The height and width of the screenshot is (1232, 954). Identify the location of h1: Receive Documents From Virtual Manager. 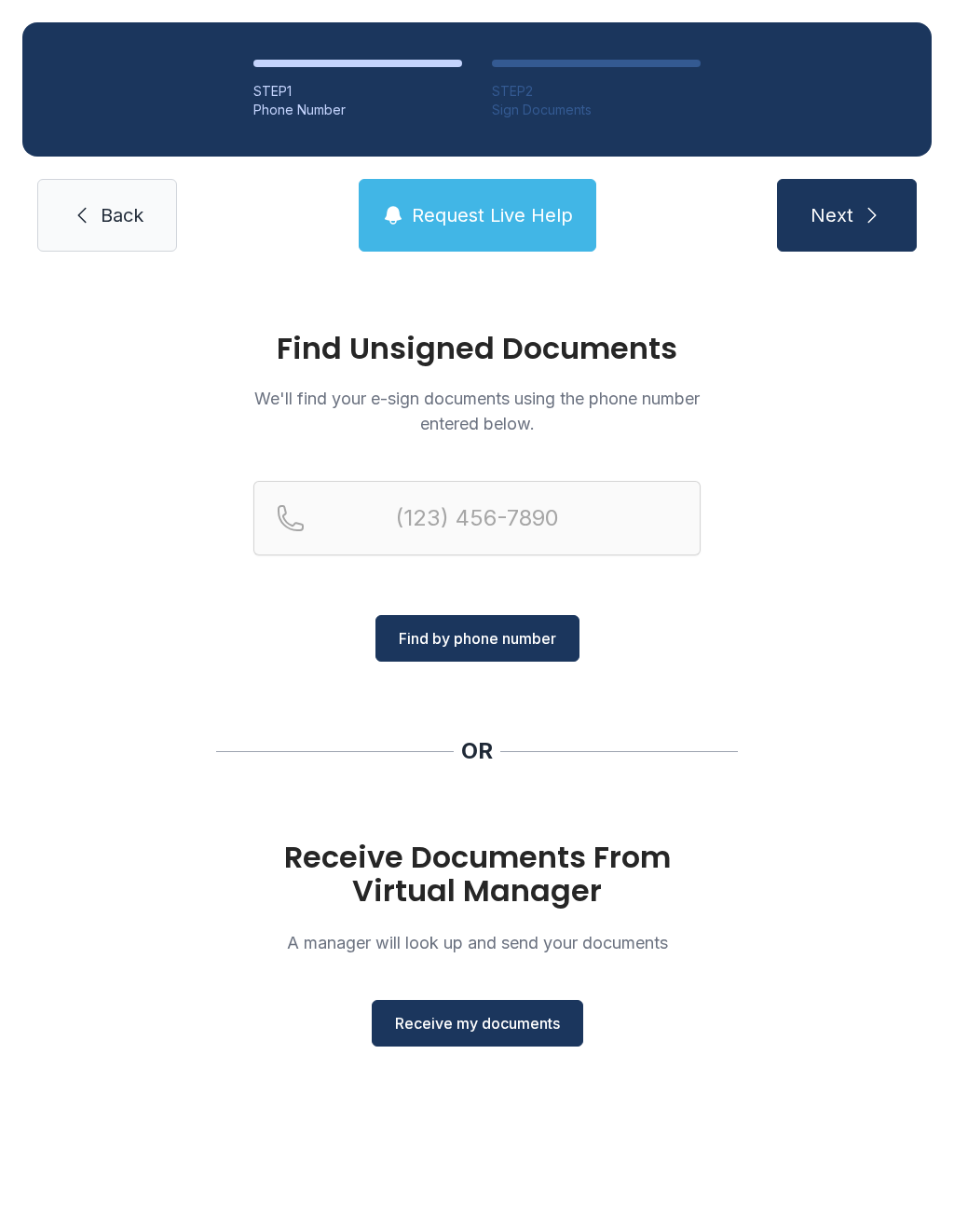
(477, 874).